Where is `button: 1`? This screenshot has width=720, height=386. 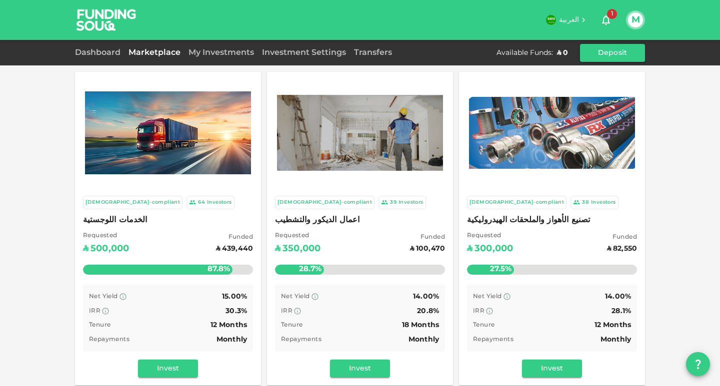
button: 1 is located at coordinates (606, 20).